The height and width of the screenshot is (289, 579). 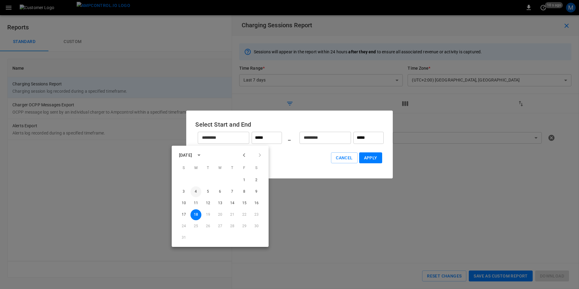 I want to click on span: Thursday, so click(x=232, y=168).